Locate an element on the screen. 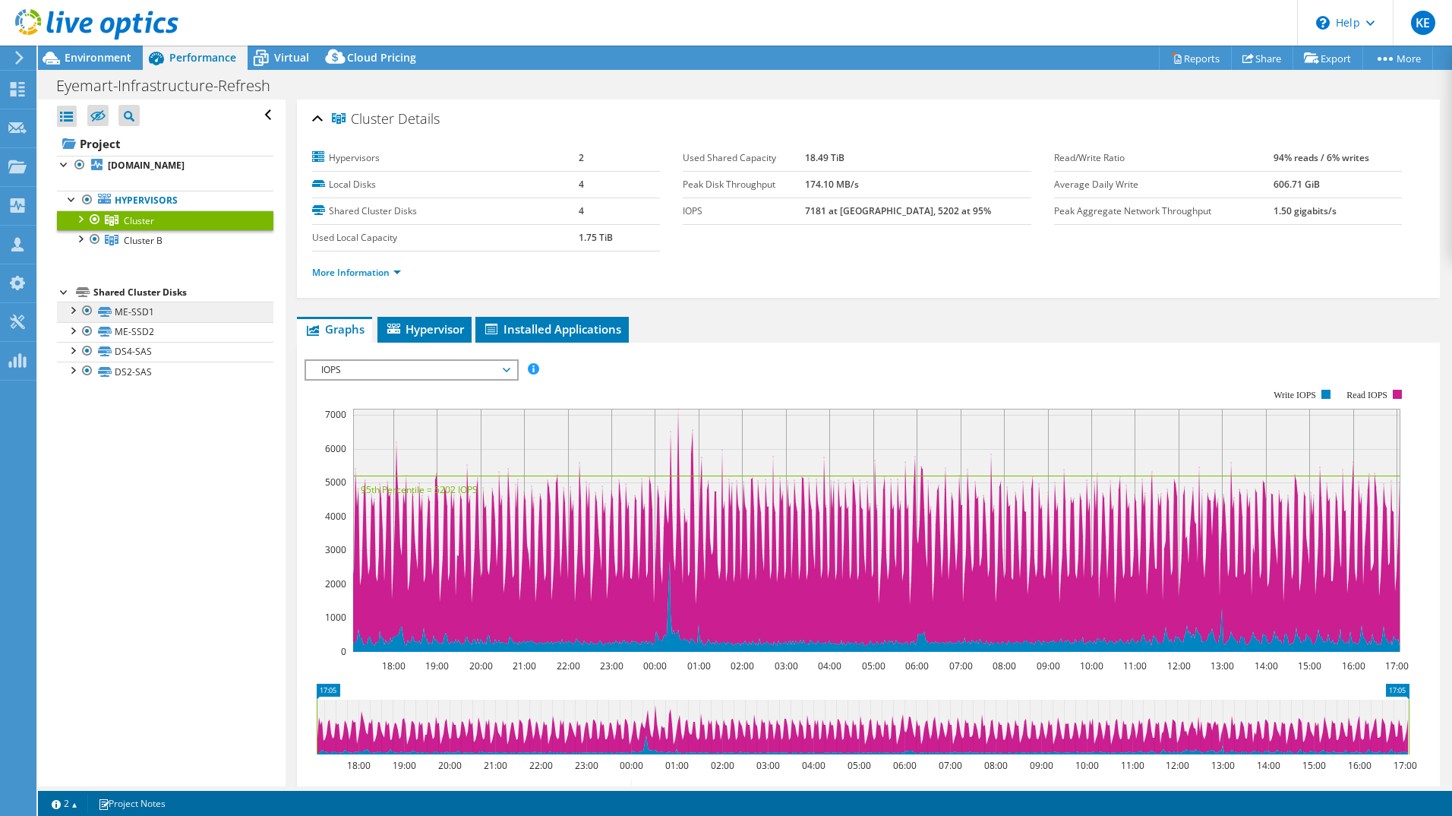 Image resolution: width=1452 pixels, height=816 pixels. a: Cluster B is located at coordinates (165, 240).